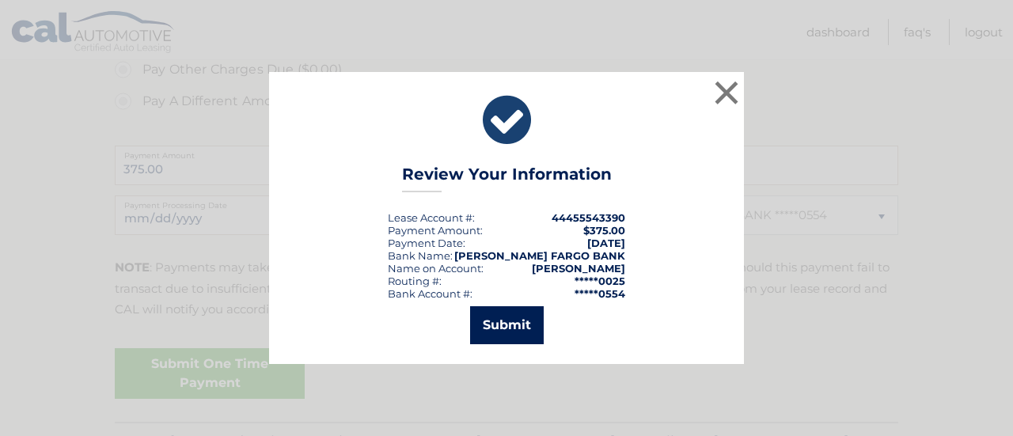  Describe the element at coordinates (431, 218) in the screenshot. I see `div: Lease Account #:` at that location.